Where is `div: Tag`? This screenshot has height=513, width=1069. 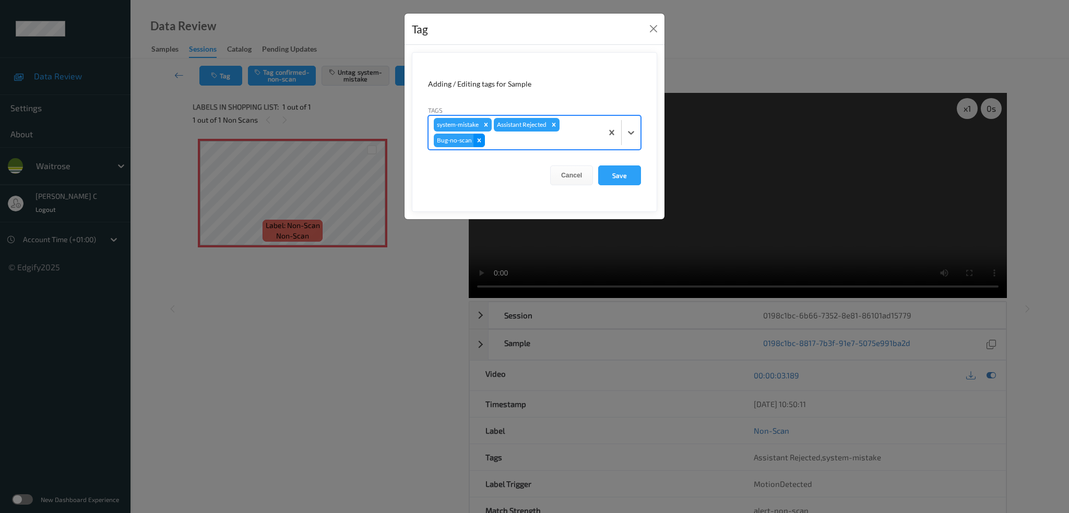
div: Tag is located at coordinates (420, 29).